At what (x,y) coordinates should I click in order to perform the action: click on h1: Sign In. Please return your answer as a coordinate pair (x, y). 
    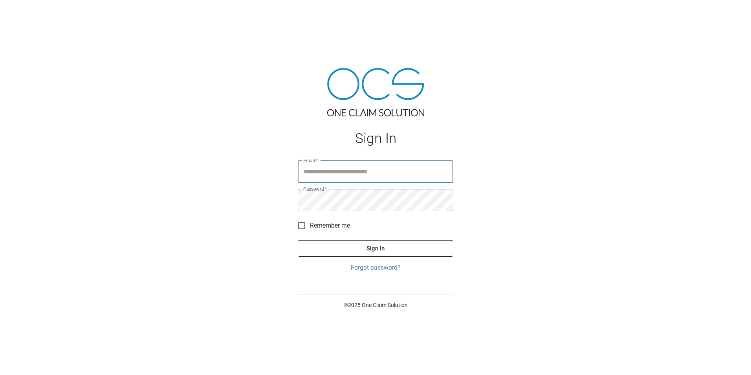
    Looking at the image, I should click on (376, 138).